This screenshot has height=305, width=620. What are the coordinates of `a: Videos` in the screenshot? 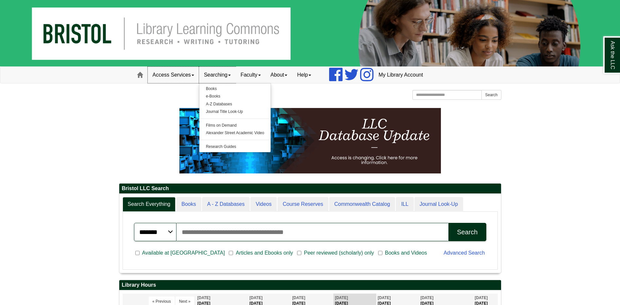 It's located at (264, 204).